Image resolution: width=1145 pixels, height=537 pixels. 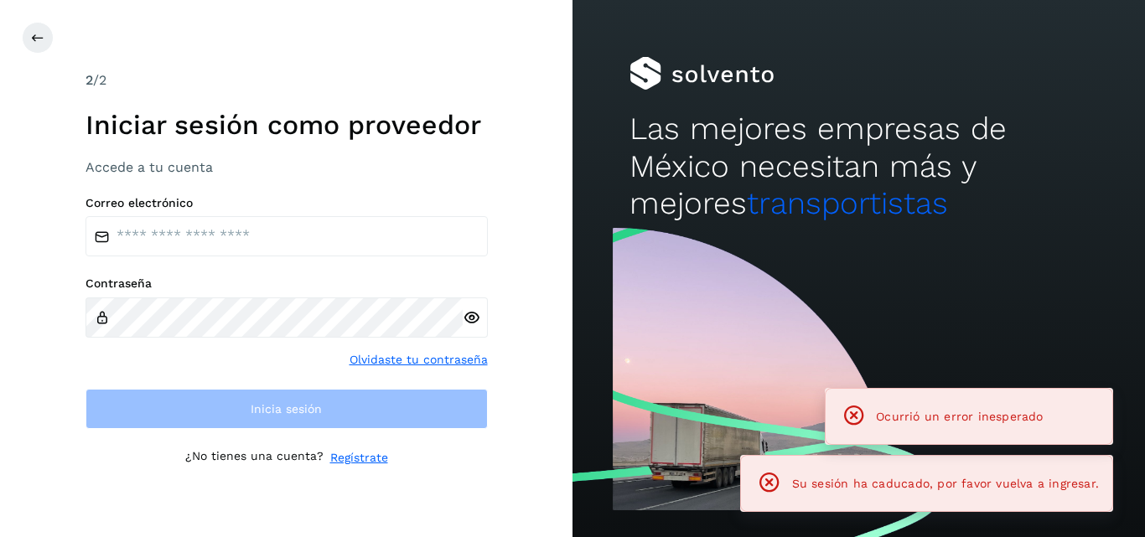 I want to click on span: transportistas, so click(x=848, y=203).